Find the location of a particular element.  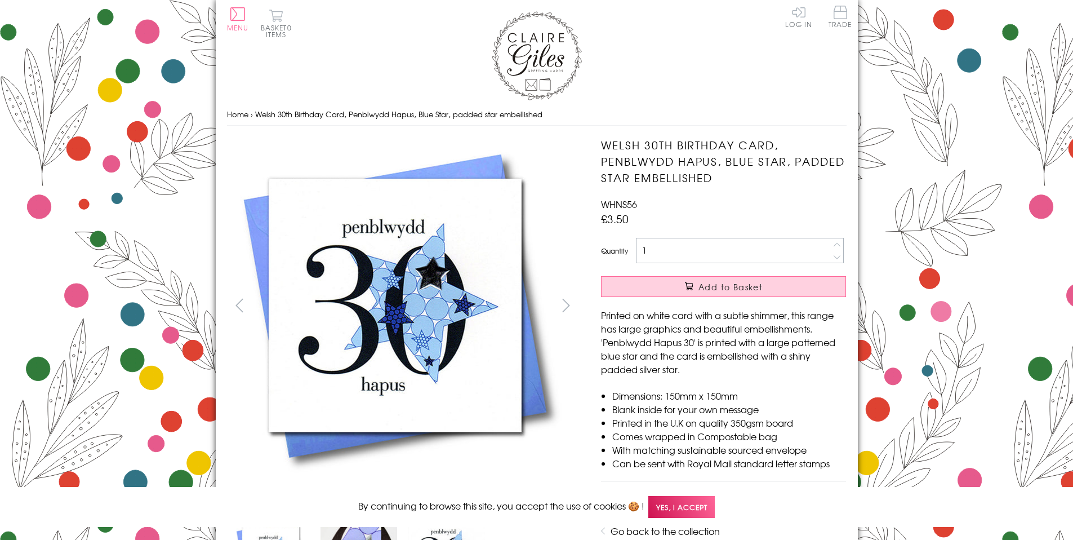

button: Menu is located at coordinates (238, 19).